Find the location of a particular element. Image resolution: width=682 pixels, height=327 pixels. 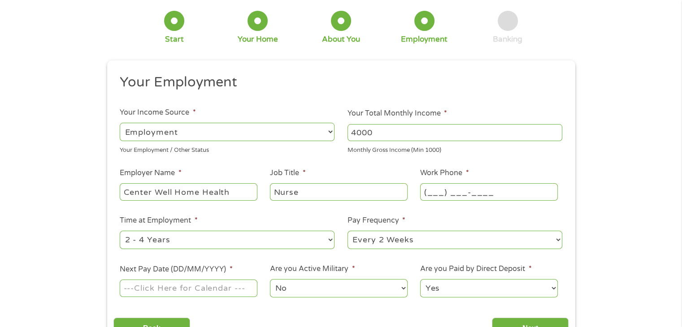

div: Monthly Gross Income (Min 1000) is located at coordinates (455, 149).